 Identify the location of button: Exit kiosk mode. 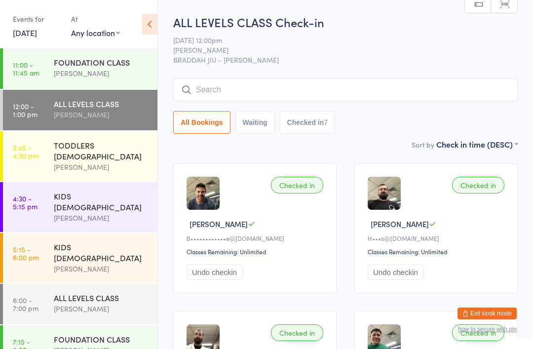
(487, 314).